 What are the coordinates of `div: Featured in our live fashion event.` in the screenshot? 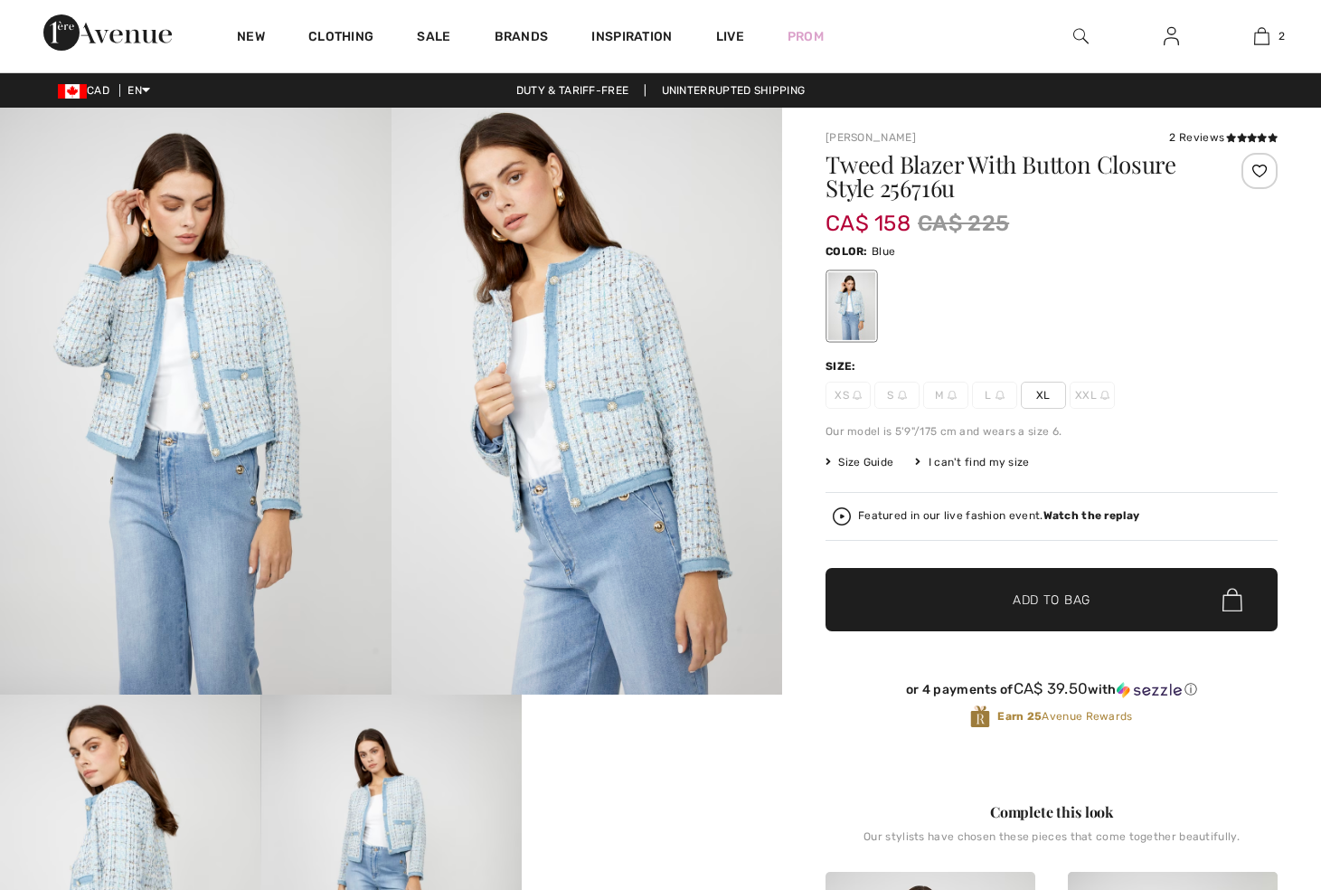 It's located at (998, 515).